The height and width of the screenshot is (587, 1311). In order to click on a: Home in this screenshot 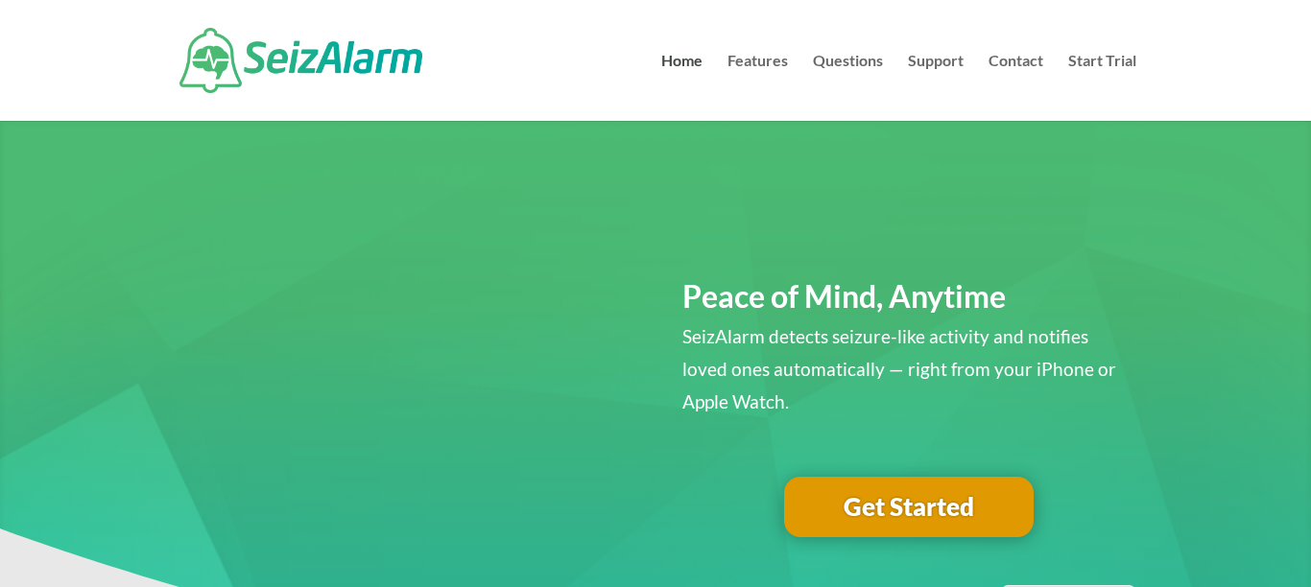, I will do `click(681, 87)`.